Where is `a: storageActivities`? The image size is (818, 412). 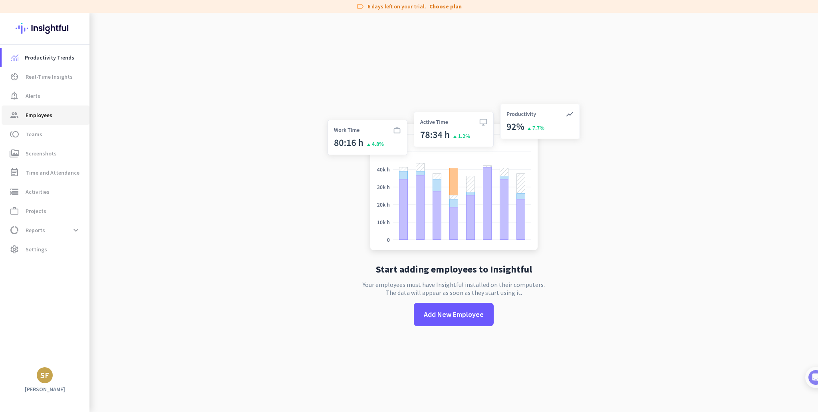
a: storageActivities is located at coordinates (46, 192).